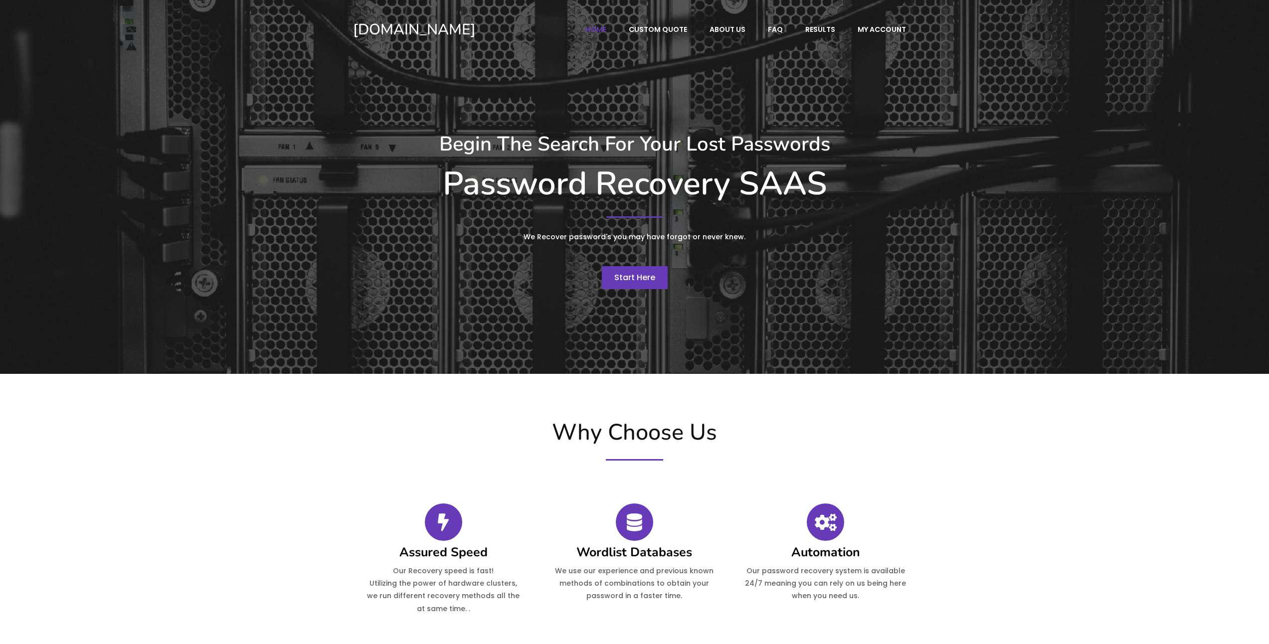  I want to click on h4: Wordlist Databases, so click(634, 552).